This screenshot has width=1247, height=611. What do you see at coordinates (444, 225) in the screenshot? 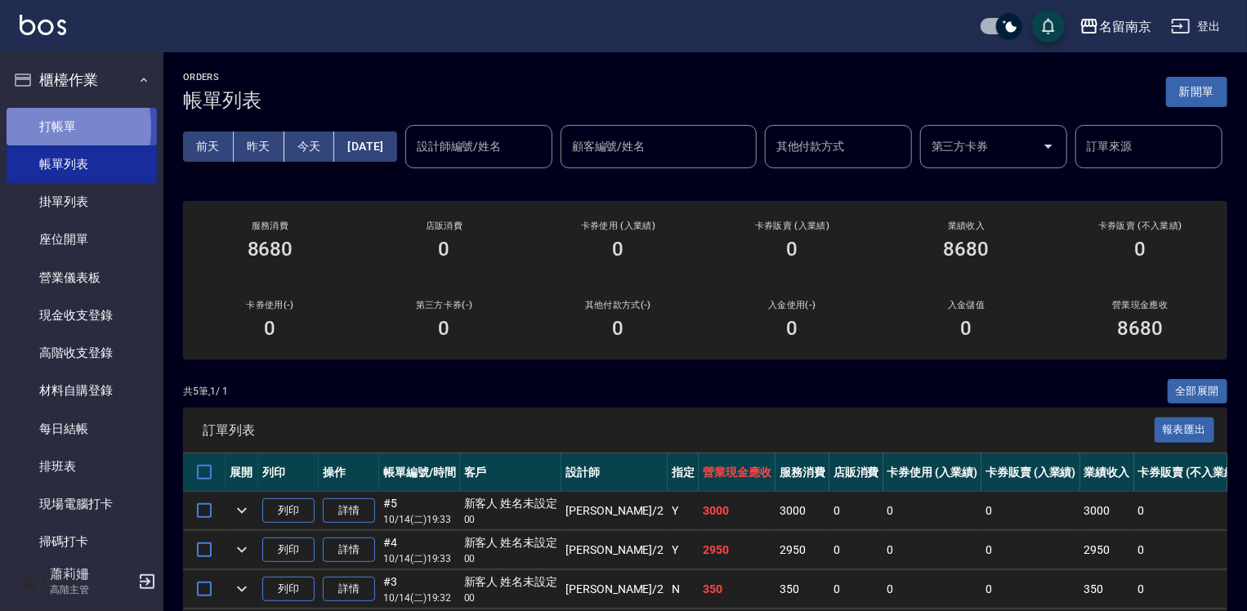
I see `h2: 店販消費` at bounding box center [444, 225].